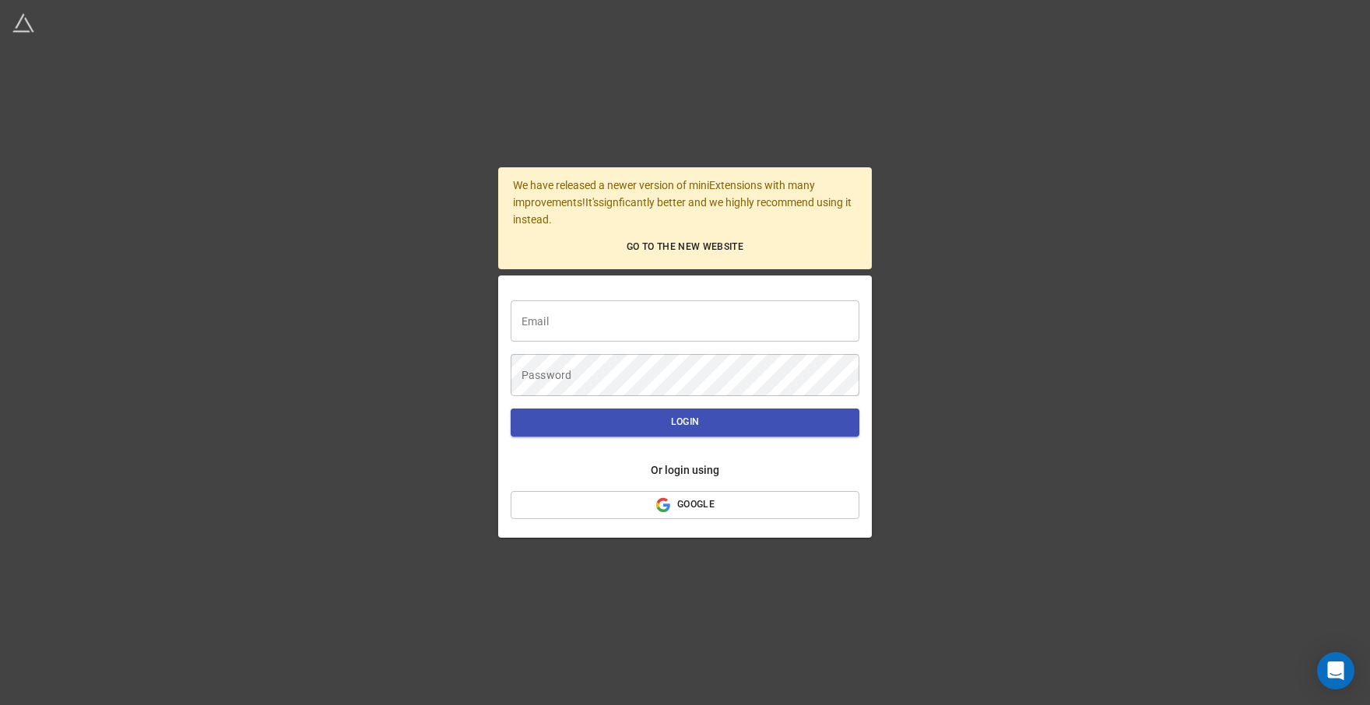 This screenshot has height=705, width=1370. What do you see at coordinates (685, 470) in the screenshot?
I see `div: Or login using` at bounding box center [685, 470].